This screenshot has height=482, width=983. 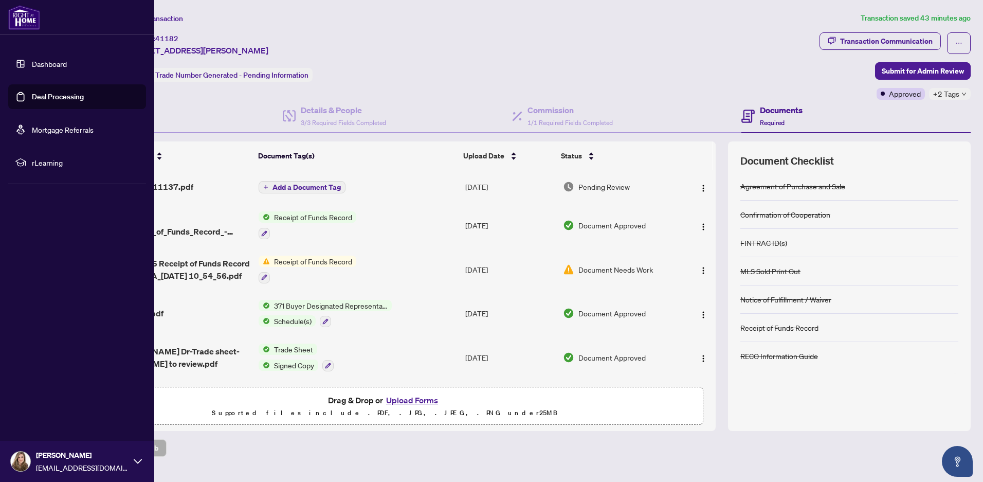 What do you see at coordinates (24, 17) in the screenshot?
I see `img: logo` at bounding box center [24, 17].